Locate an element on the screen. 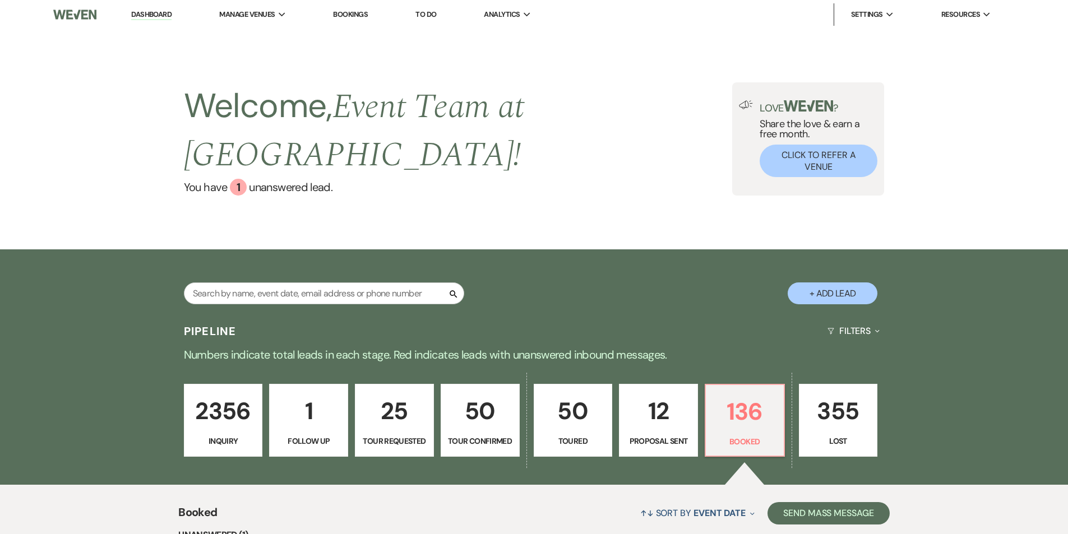 This screenshot has height=534, width=1068. p: Love ? is located at coordinates (818, 107).